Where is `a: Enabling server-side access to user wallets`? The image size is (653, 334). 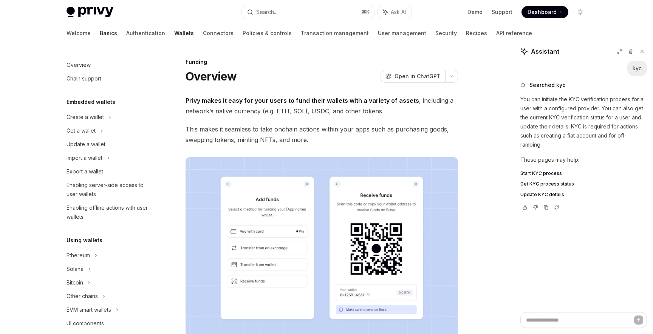 a: Enabling server-side access to user wallets is located at coordinates (109, 190).